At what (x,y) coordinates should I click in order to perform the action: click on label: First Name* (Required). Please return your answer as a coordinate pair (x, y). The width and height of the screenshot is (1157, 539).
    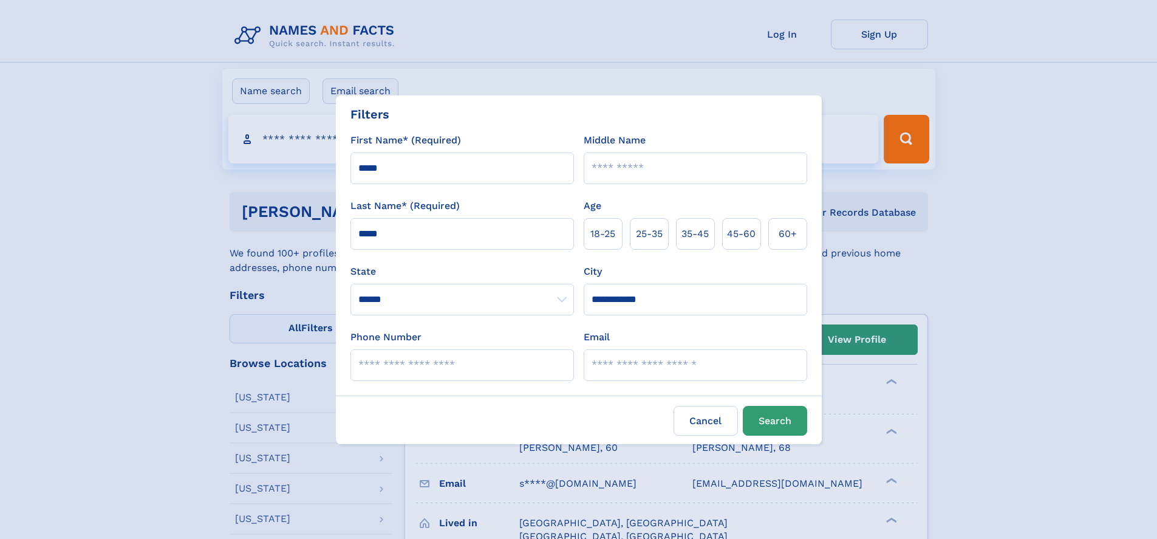
    Looking at the image, I should click on (406, 140).